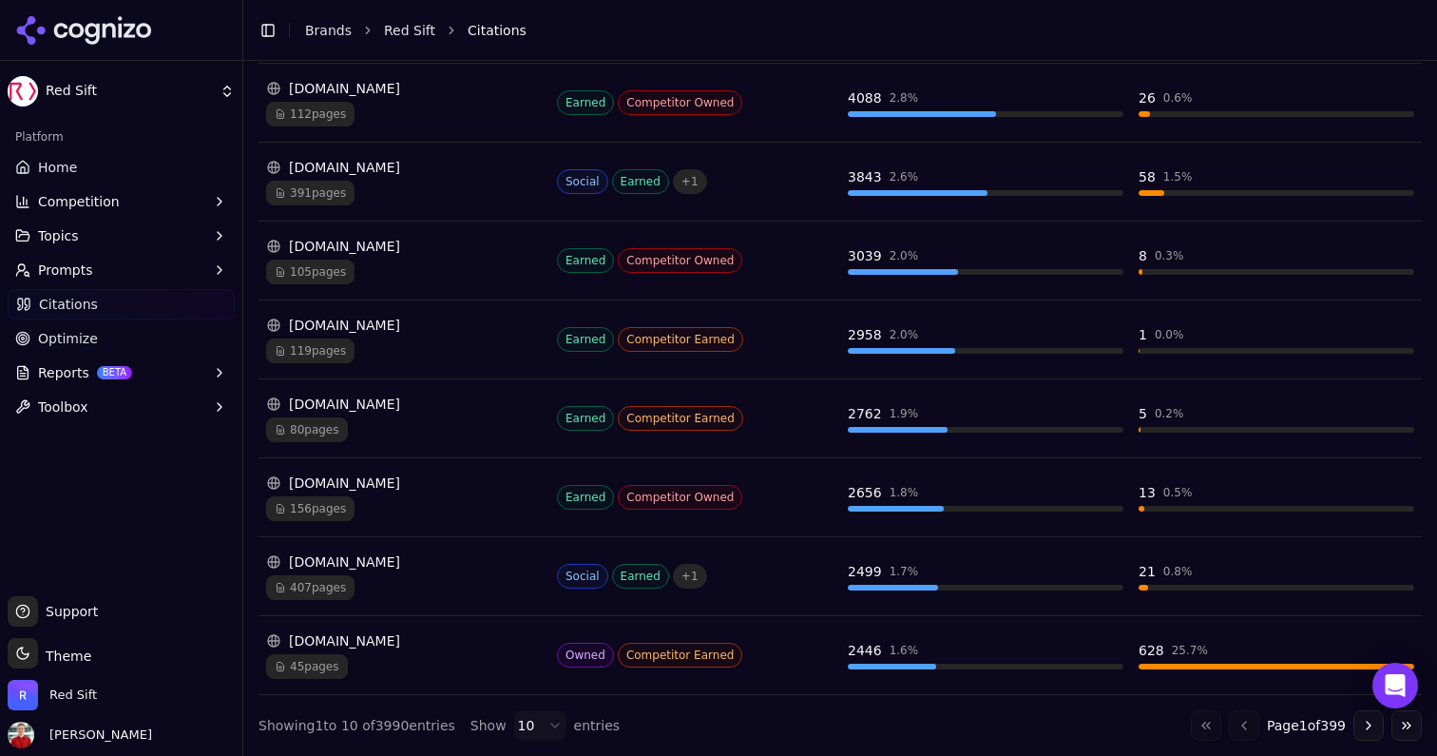 The height and width of the screenshot is (756, 1437). Describe the element at coordinates (65, 656) in the screenshot. I see `span: Theme` at that location.